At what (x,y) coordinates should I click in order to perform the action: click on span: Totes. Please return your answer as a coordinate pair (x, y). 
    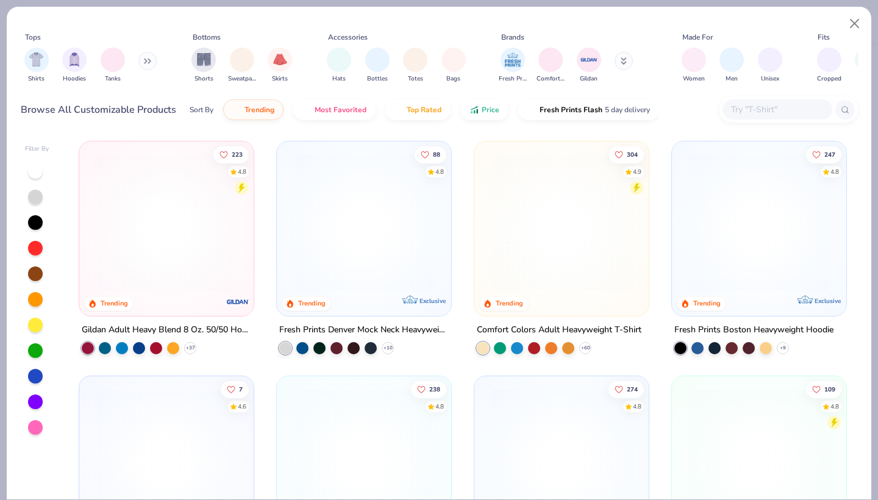
    Looking at the image, I should click on (415, 79).